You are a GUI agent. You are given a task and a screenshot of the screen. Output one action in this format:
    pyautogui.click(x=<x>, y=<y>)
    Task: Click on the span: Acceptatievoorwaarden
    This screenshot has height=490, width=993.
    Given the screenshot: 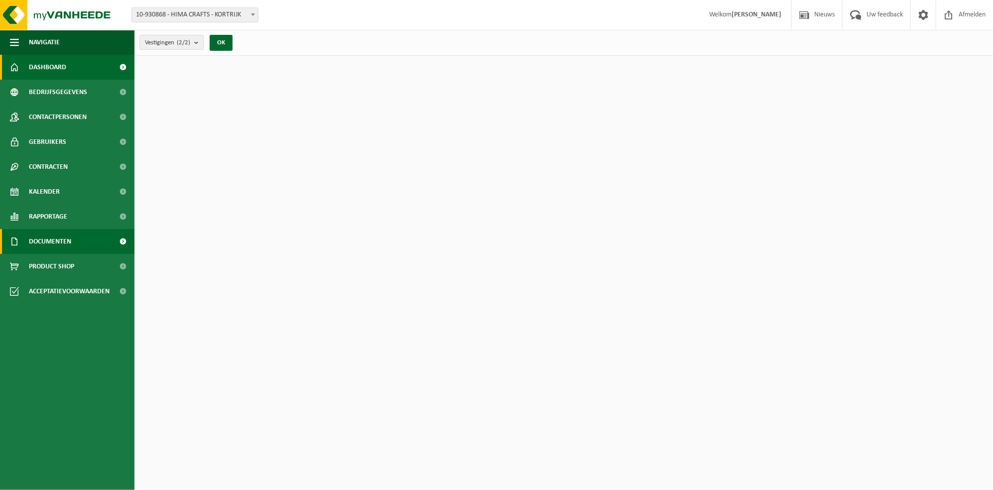 What is the action you would take?
    pyautogui.click(x=69, y=291)
    